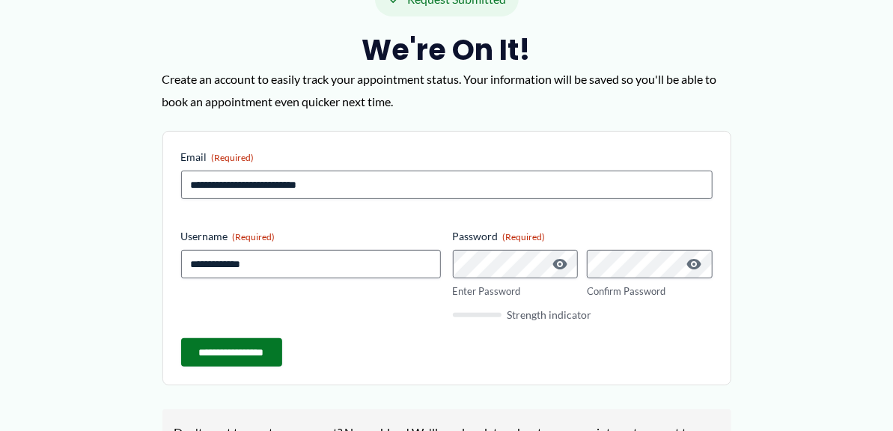  Describe the element at coordinates (447, 157) in the screenshot. I see `label: Email` at that location.